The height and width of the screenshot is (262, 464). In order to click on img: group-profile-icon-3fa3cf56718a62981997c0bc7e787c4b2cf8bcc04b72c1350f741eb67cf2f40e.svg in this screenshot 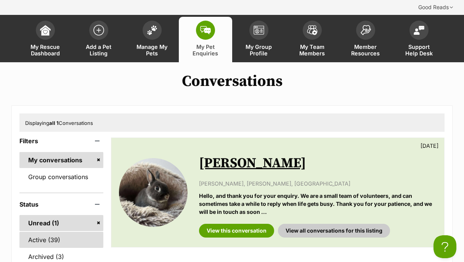, I will do `click(259, 30)`.